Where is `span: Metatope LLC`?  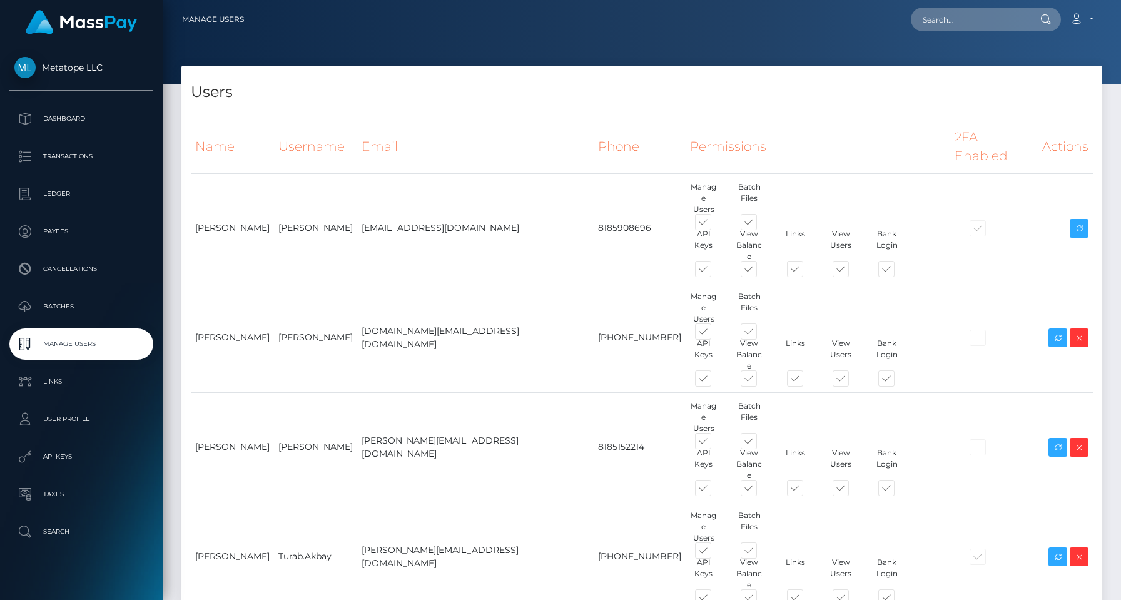 span: Metatope LLC is located at coordinates (81, 68).